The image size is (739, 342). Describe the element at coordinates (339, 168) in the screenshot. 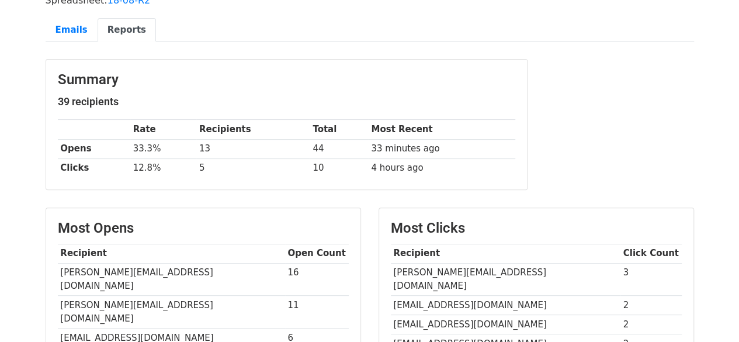

I see `td: 10` at that location.